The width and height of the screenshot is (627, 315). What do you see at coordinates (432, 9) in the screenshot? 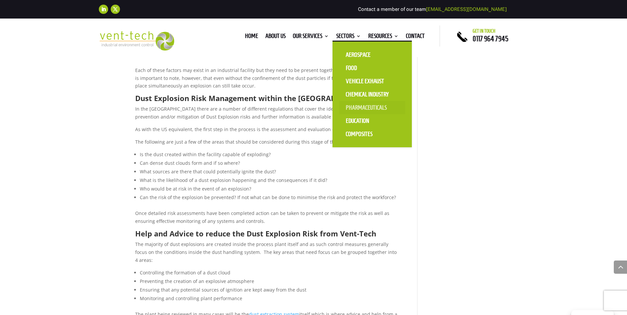
I see `span: Contact a member of our team` at bounding box center [432, 9].